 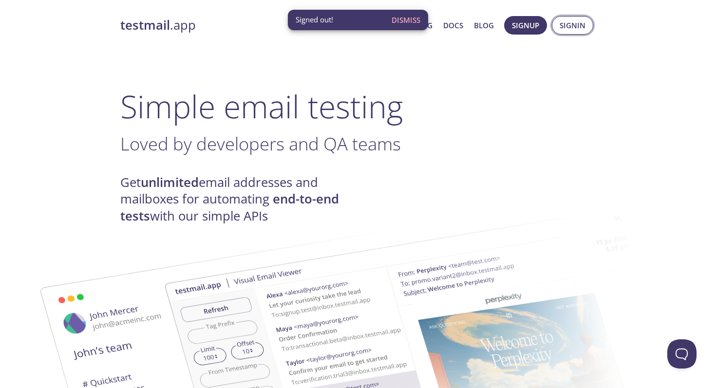 What do you see at coordinates (526, 25) in the screenshot?
I see `span: Signup` at bounding box center [526, 25].